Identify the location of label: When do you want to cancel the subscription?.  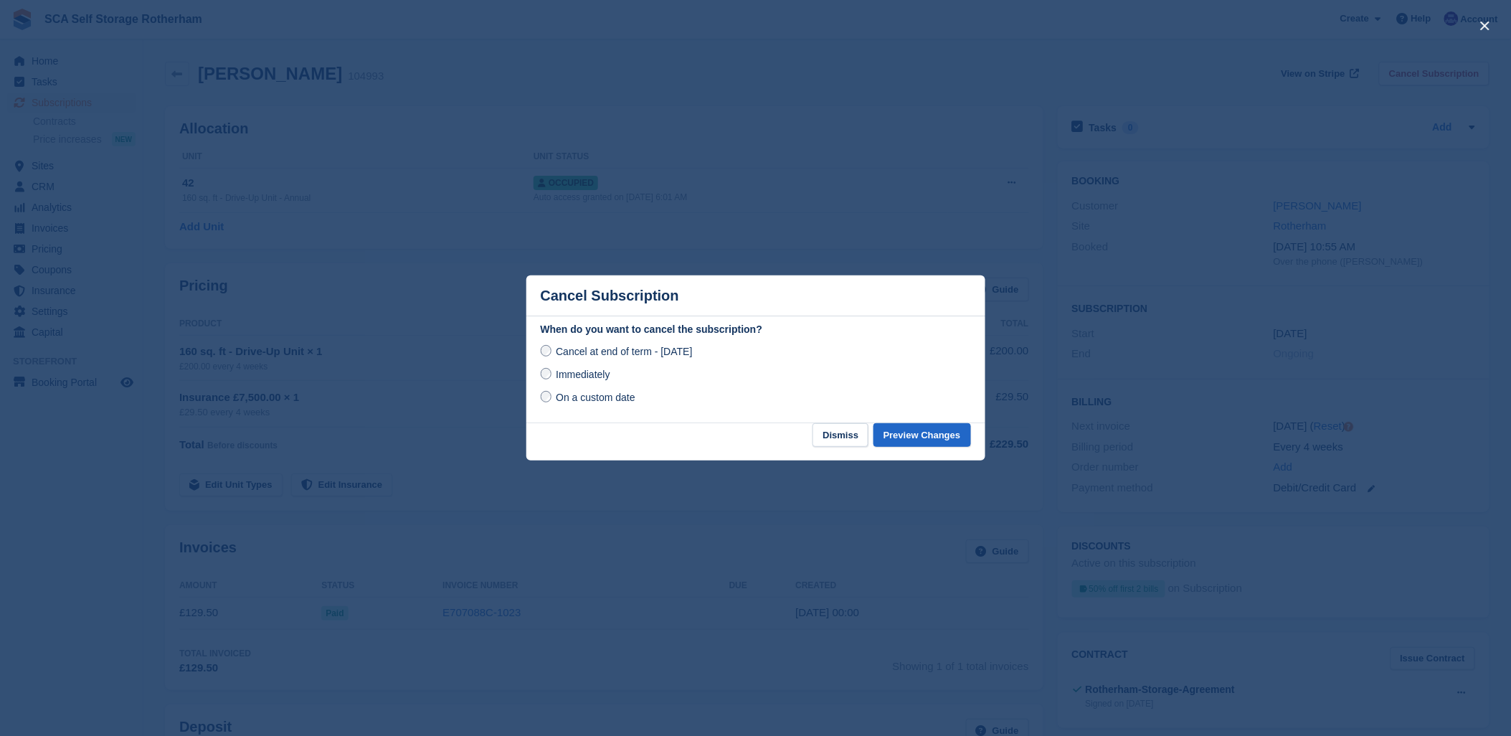
(756, 329).